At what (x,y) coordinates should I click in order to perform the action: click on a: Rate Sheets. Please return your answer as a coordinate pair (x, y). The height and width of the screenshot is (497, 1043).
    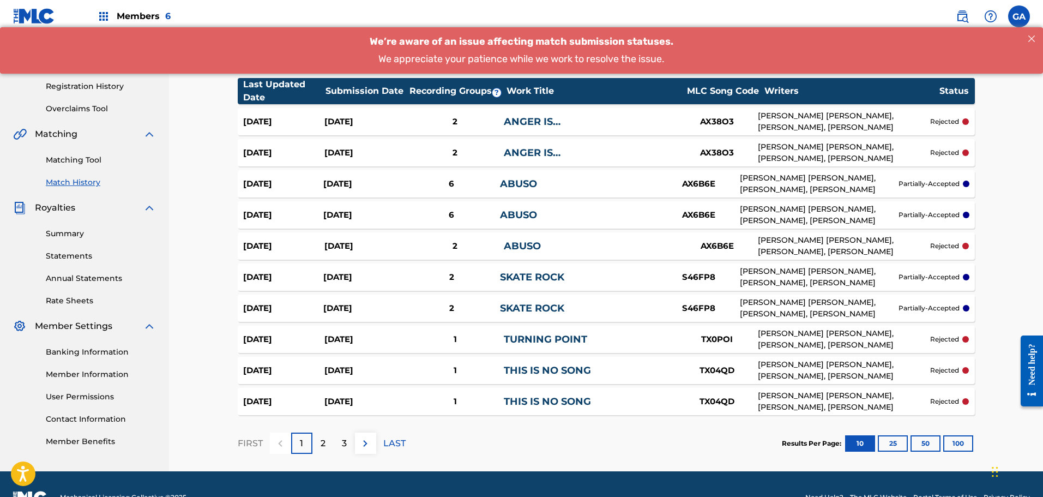
    Looking at the image, I should click on (101, 300).